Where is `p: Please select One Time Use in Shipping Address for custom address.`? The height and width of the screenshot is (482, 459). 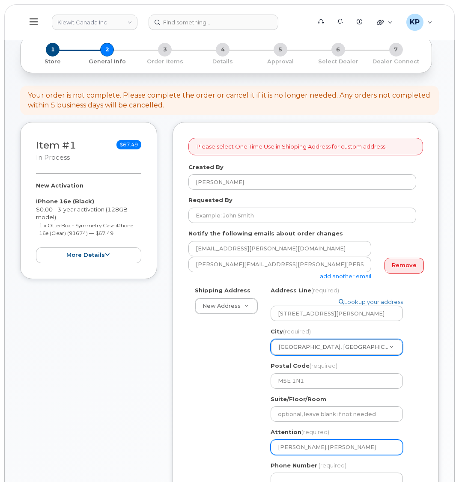 p: Please select One Time Use in Shipping Address for custom address. is located at coordinates (292, 146).